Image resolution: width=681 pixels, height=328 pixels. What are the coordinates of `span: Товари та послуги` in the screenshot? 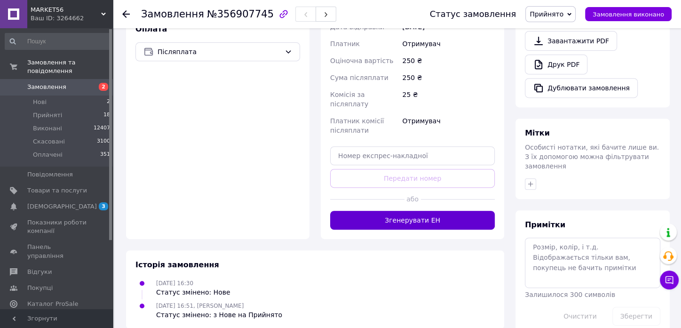 It's located at (57, 190).